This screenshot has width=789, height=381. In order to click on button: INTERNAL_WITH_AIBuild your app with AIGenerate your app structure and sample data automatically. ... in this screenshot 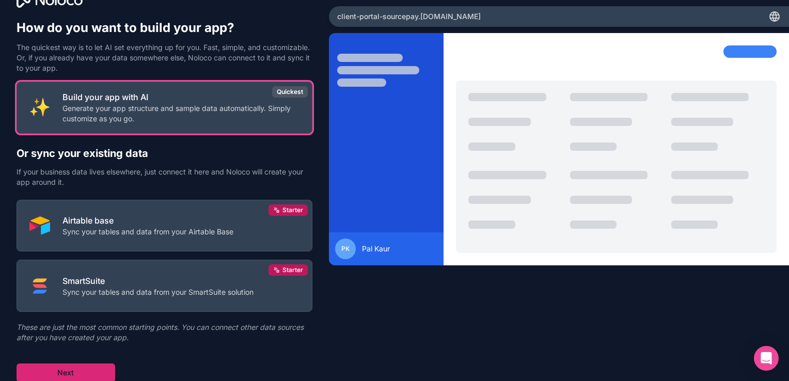, I will do `click(164, 107)`.